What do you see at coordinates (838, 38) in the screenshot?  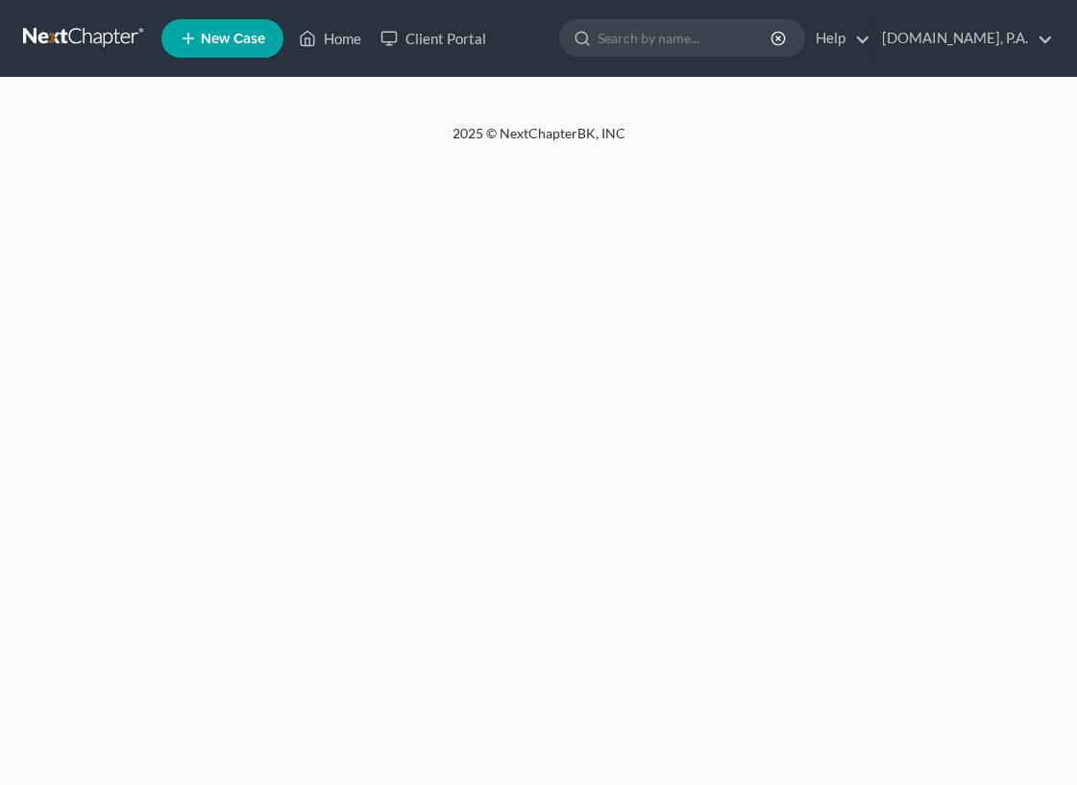 I see `a: Help` at bounding box center [838, 38].